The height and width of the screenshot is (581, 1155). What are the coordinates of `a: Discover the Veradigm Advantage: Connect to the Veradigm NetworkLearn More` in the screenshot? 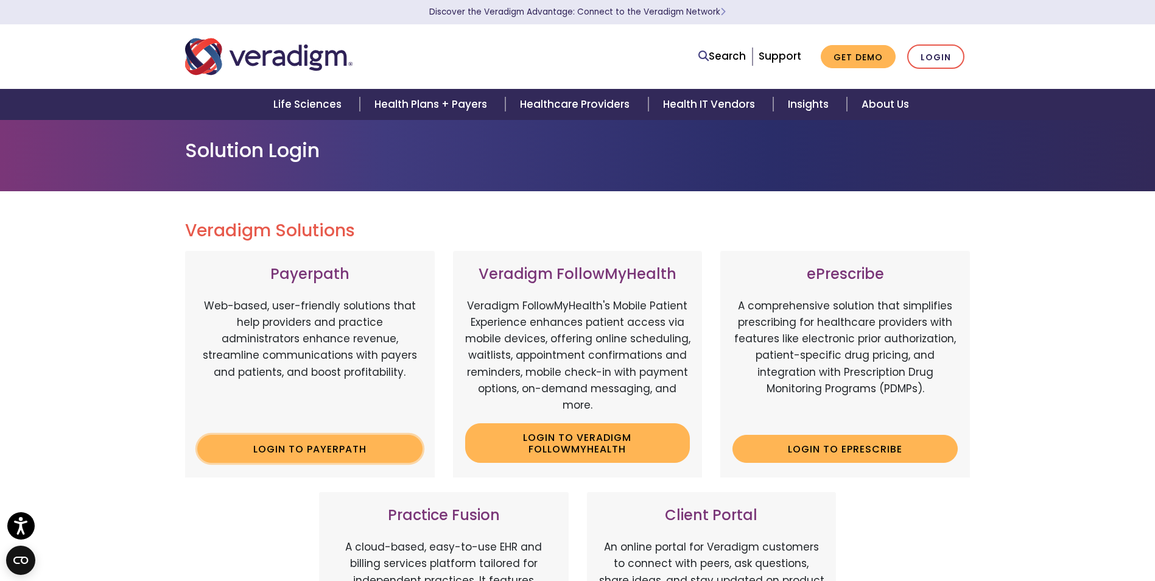 It's located at (577, 12).